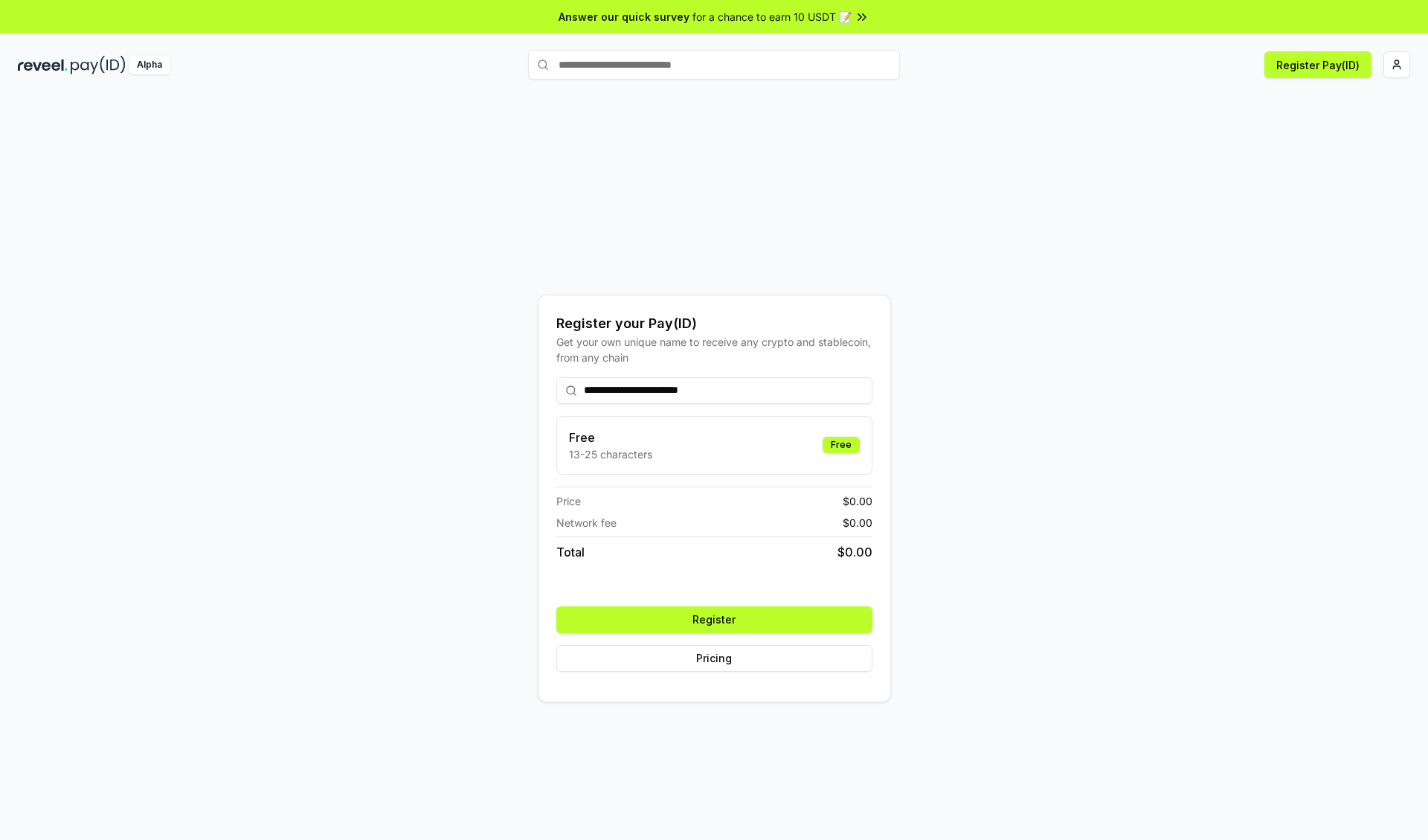 Image resolution: width=1428 pixels, height=840 pixels. I want to click on span: Total, so click(570, 551).